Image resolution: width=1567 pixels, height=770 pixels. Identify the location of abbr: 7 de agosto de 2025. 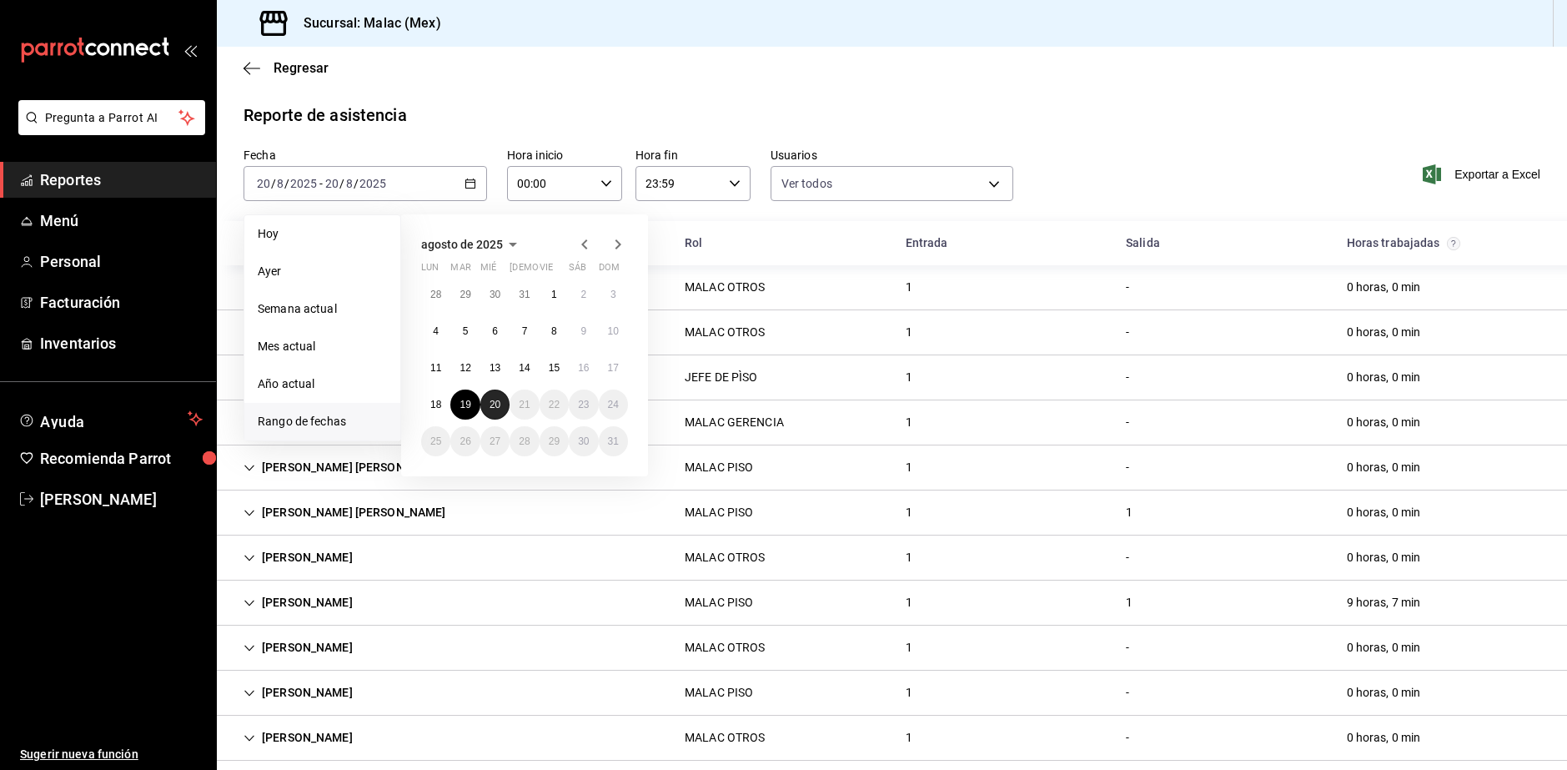
(524, 331).